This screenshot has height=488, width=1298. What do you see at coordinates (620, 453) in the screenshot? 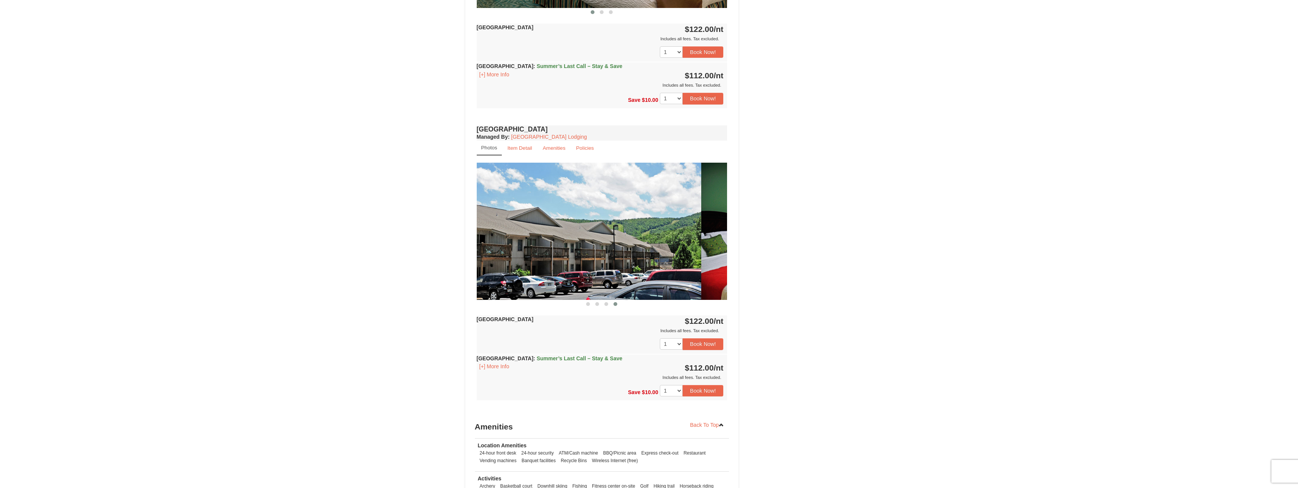
I see `li: BBQ/Picnic area` at bounding box center [620, 453].